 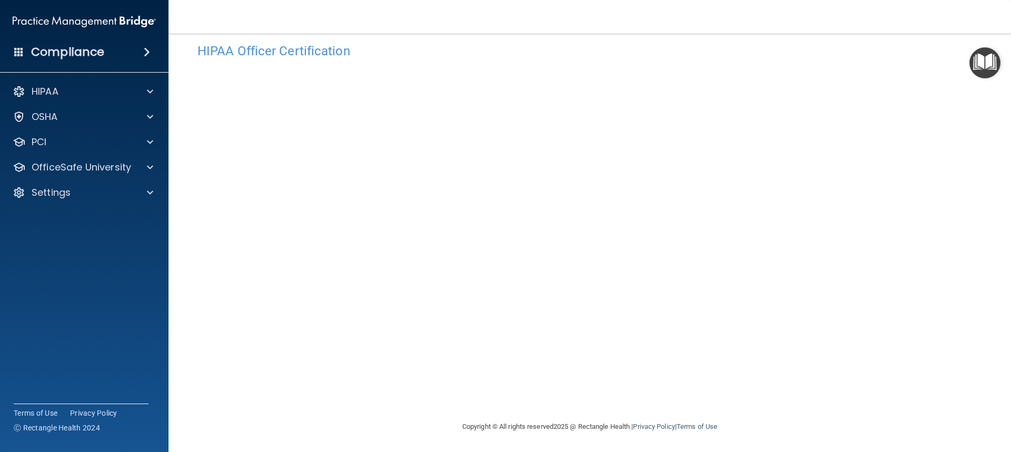 I want to click on p: HIPAA, so click(x=45, y=92).